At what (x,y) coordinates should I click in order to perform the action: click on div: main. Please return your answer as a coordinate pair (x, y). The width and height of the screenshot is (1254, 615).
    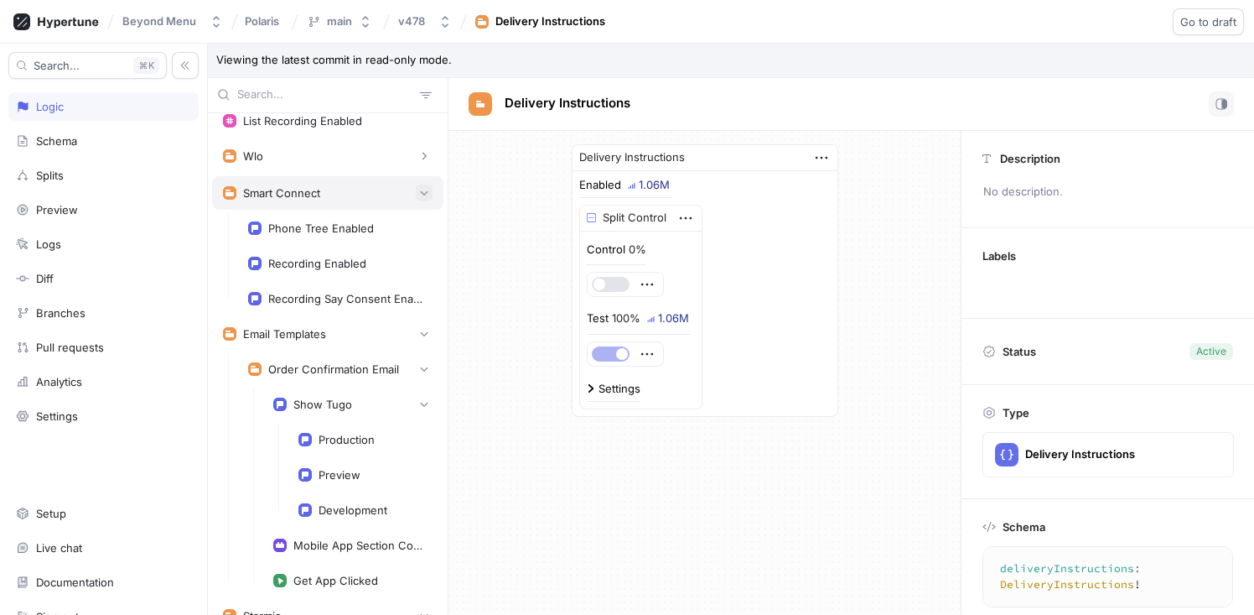
    Looking at the image, I should click on (340, 21).